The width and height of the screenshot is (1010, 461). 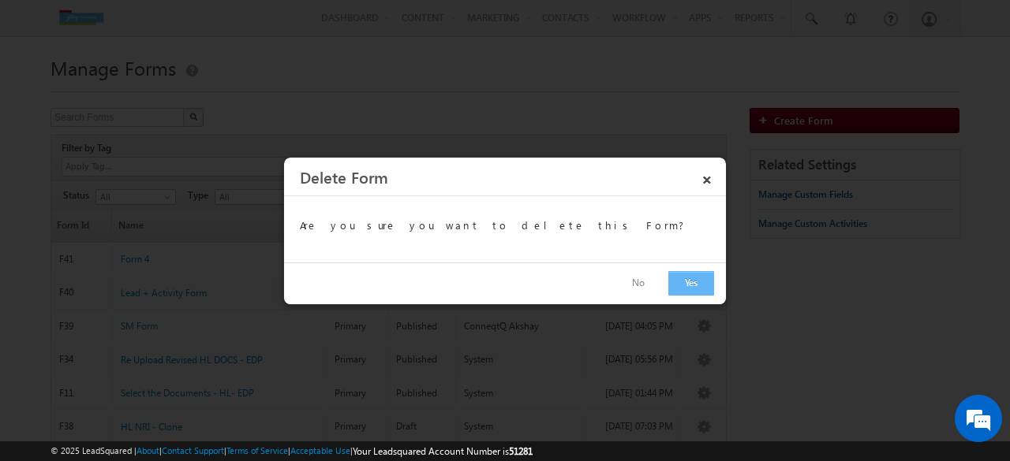 What do you see at coordinates (510, 177) in the screenshot?
I see `h3: Delete Form` at bounding box center [510, 177].